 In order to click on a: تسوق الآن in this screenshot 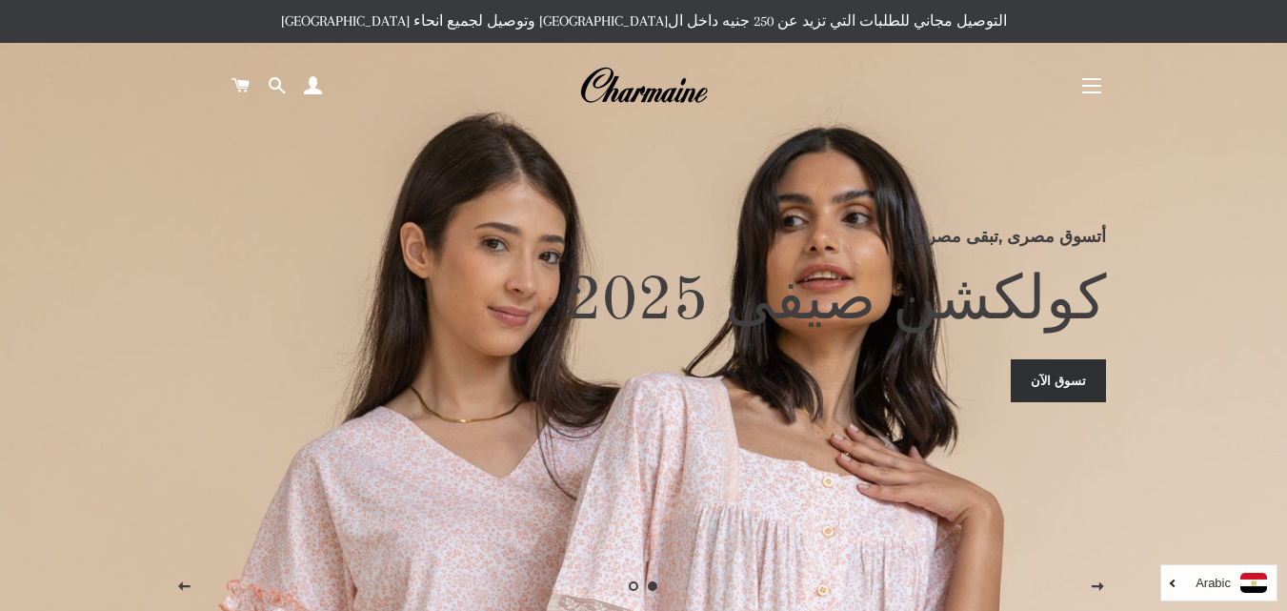, I will do `click(1059, 380)`.